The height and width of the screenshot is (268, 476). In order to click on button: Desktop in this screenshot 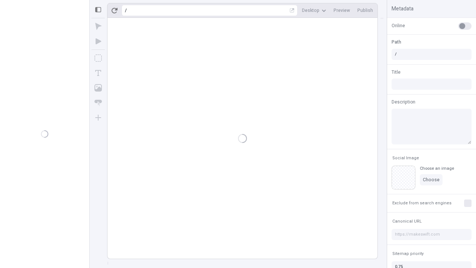, I will do `click(314, 10)`.